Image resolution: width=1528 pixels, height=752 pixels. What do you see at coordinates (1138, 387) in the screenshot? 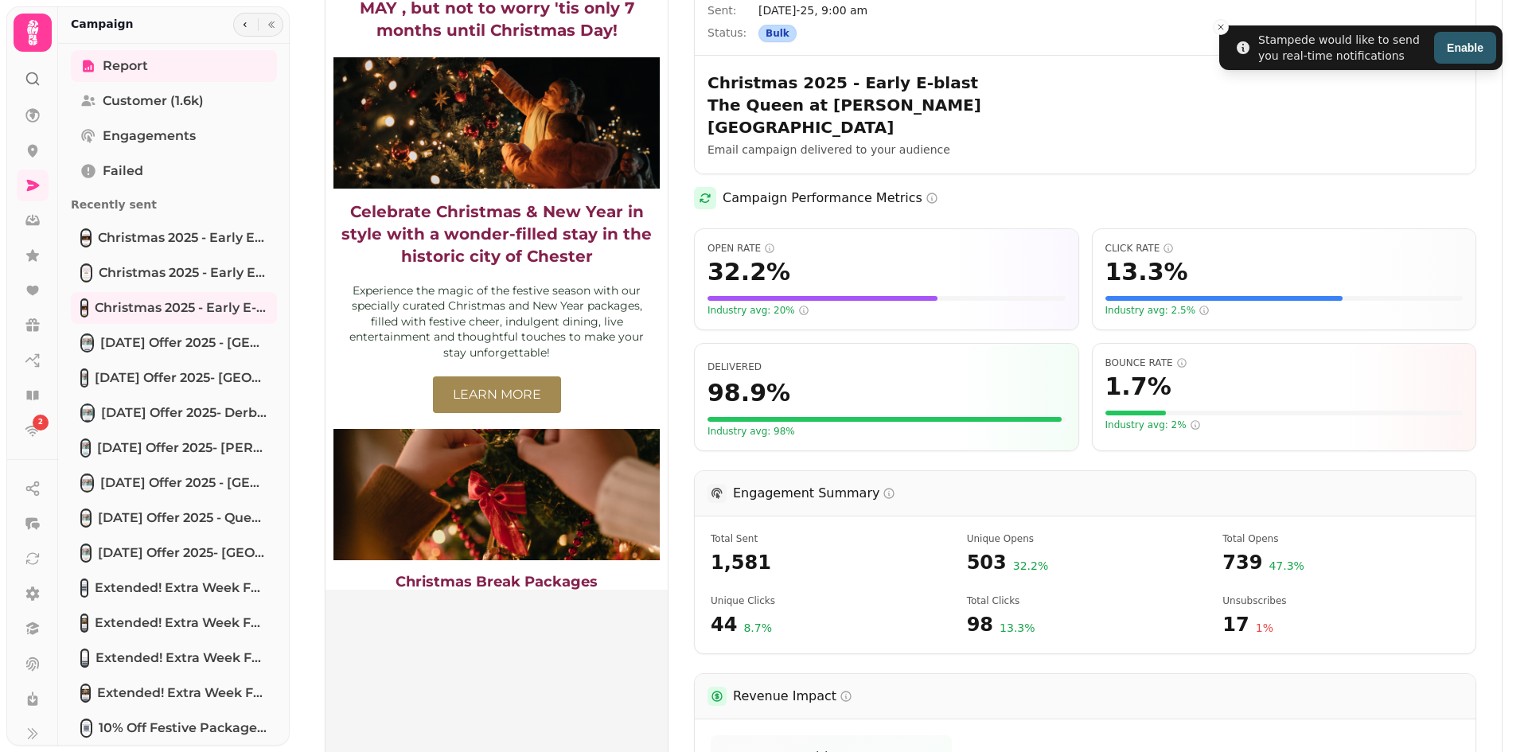
I see `span: 1.7 %` at bounding box center [1138, 387].